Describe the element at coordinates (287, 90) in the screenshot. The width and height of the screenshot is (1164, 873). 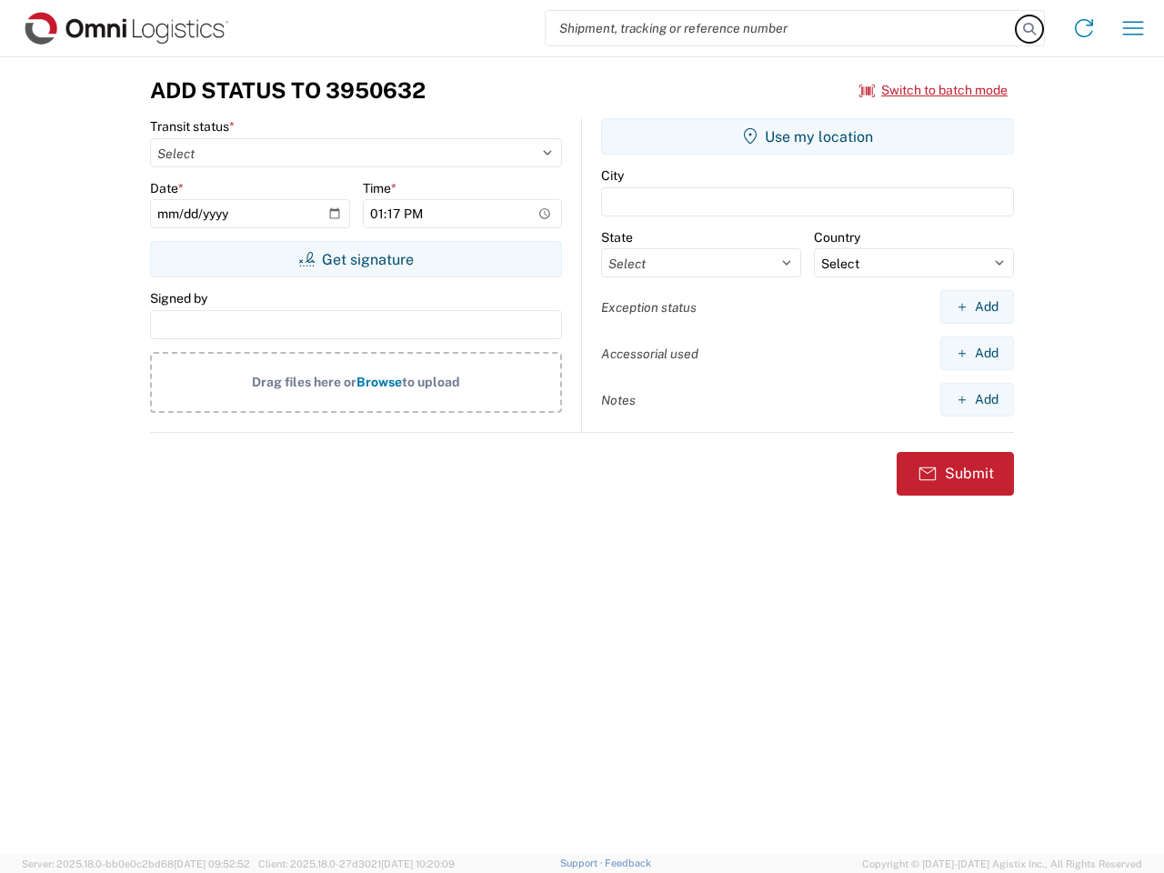
I see `h3: Add Status to 3950632` at that location.